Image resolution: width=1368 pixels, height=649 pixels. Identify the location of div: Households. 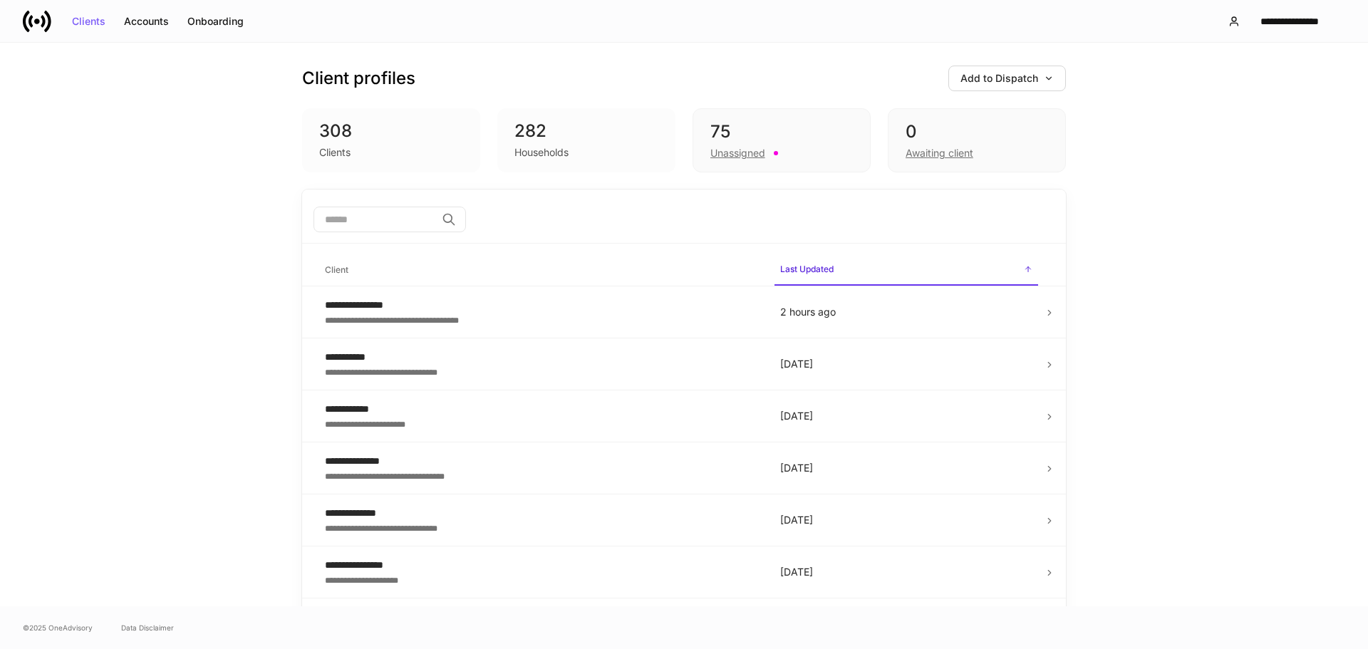
(542, 152).